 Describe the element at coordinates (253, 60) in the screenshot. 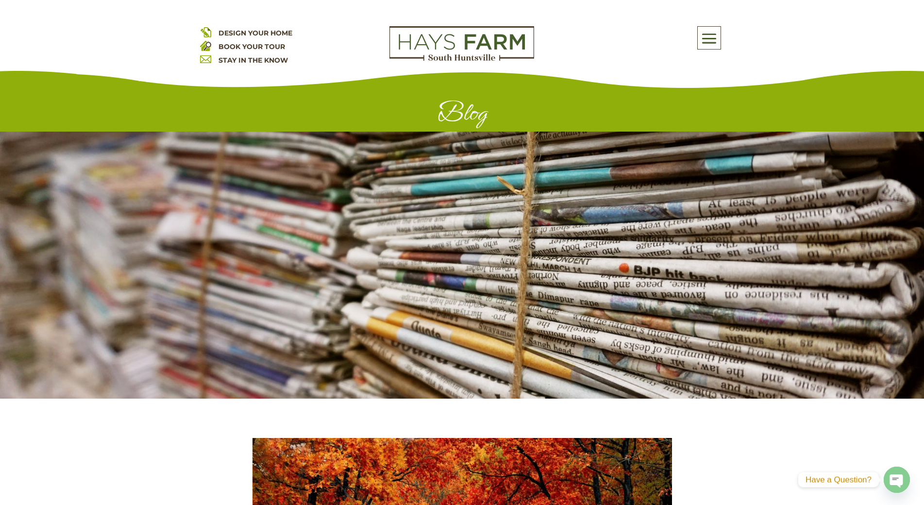

I see `a: STAY IN THE KNOW` at that location.